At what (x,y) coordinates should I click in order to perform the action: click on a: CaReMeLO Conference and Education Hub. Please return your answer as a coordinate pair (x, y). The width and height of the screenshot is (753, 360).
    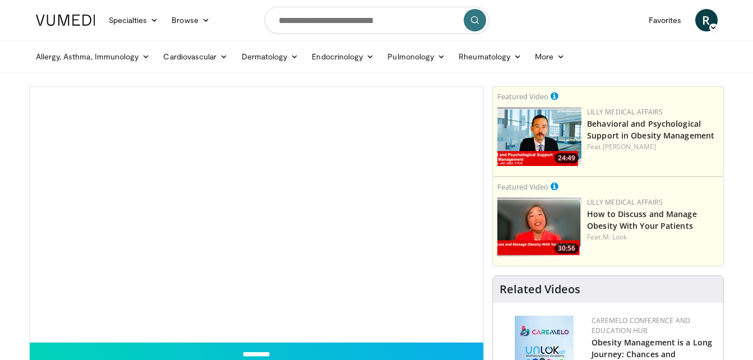
    Looking at the image, I should click on (641, 325).